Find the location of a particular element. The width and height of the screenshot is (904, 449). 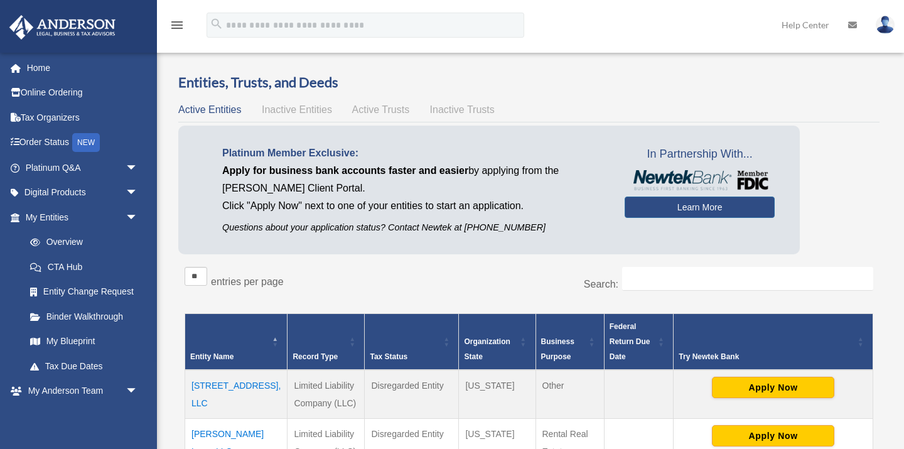

img: Anderson Advisors Platinum Portal is located at coordinates (62, 27).